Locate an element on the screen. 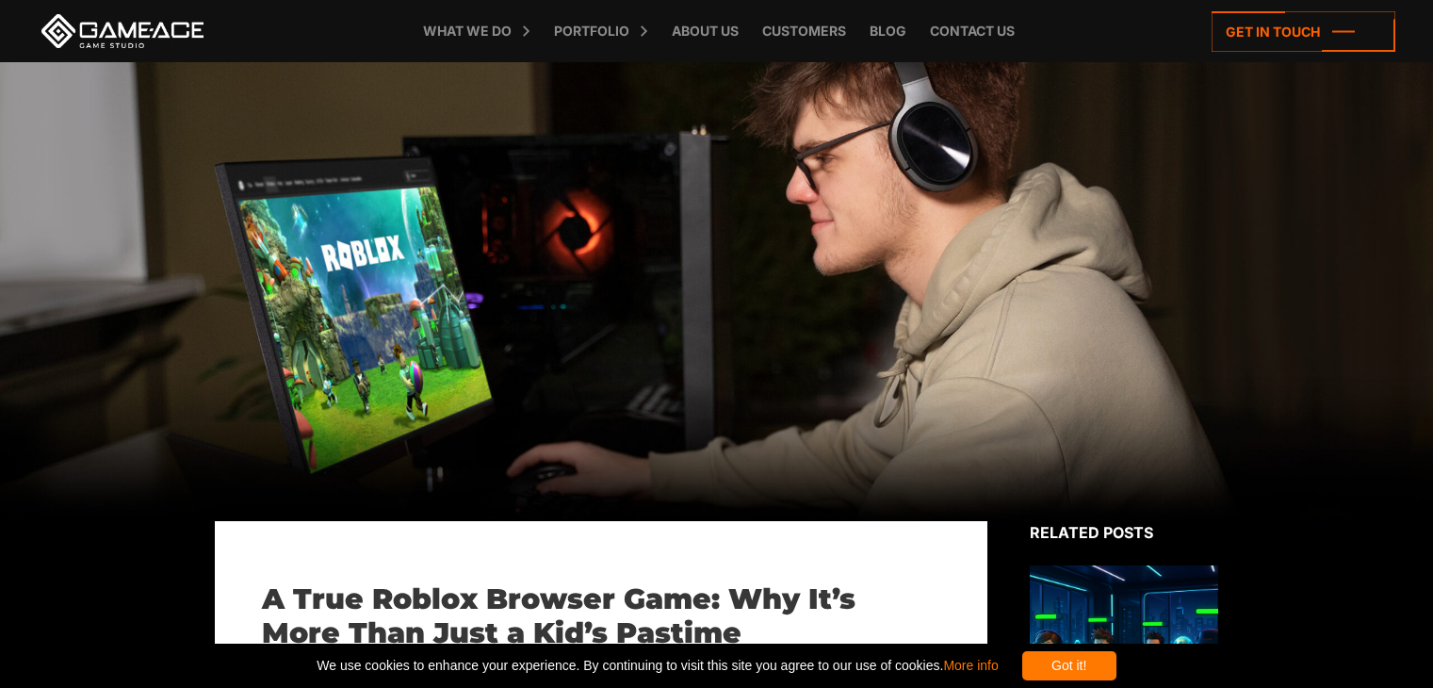 This screenshot has width=1433, height=688. div: Got it! is located at coordinates (1070, 665).